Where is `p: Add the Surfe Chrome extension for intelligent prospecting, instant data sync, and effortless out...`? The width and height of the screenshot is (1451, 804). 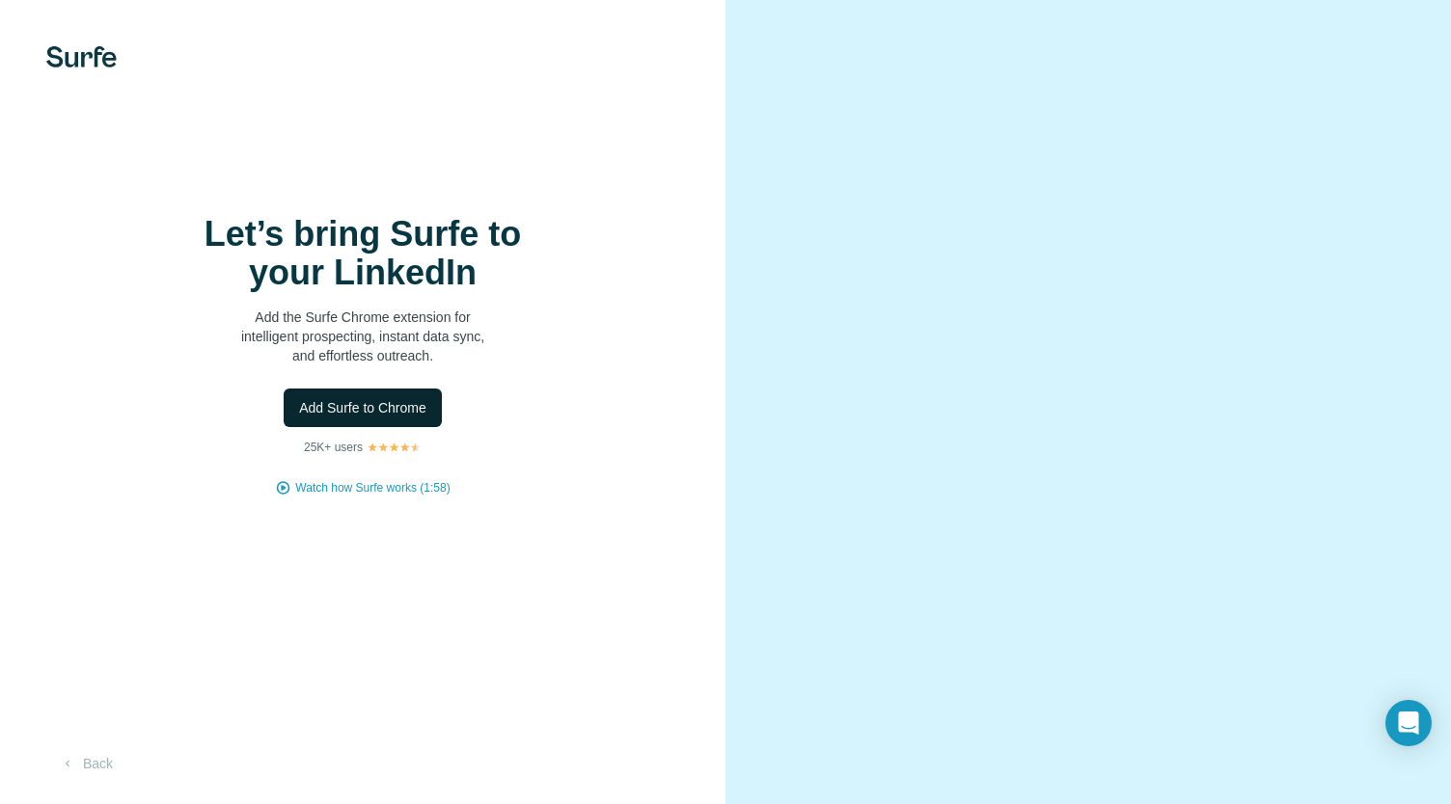
p: Add the Surfe Chrome extension for intelligent prospecting, instant data sync, and effortless out... is located at coordinates (363, 337).